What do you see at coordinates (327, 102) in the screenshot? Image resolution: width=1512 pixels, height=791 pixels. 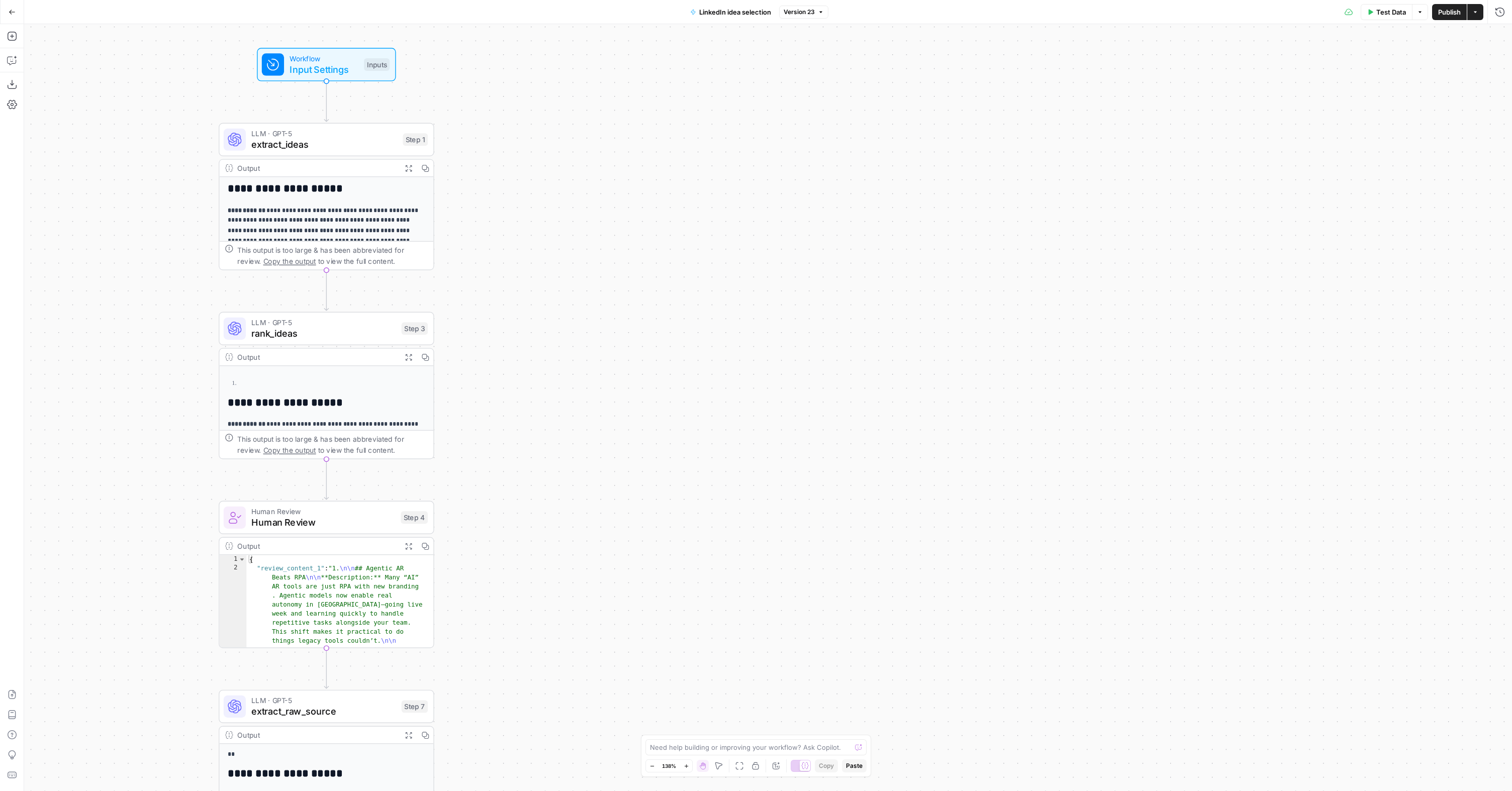 I see `g: Edge from start to step_1` at bounding box center [327, 102].